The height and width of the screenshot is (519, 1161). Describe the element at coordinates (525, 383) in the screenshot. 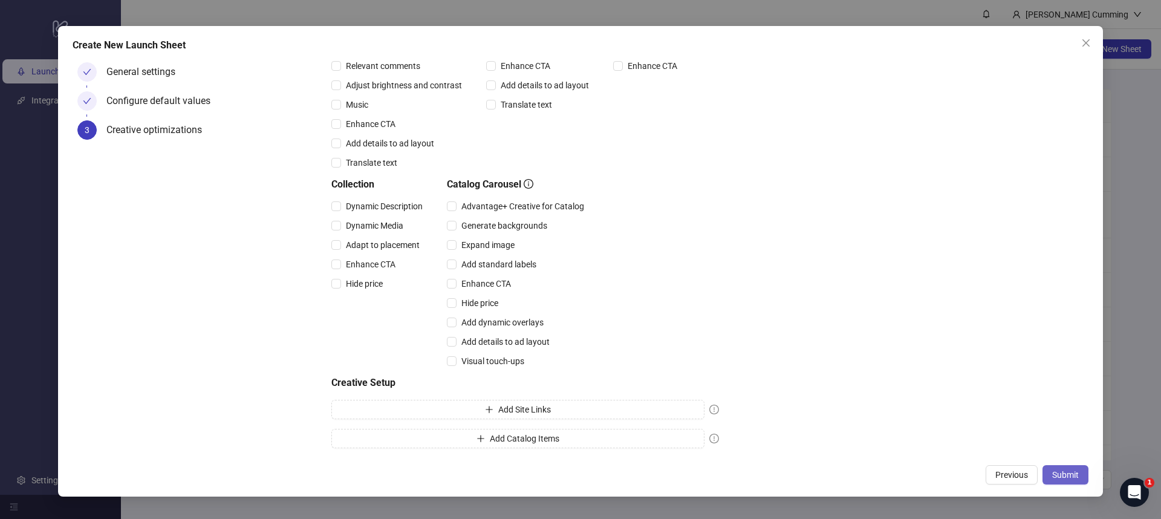

I see `h5: Creative Setup` at that location.